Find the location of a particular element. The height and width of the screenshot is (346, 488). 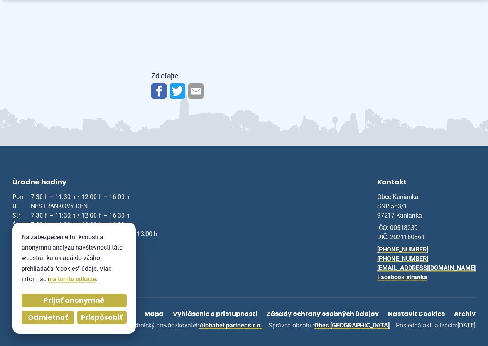

button: Prispôsobiť is located at coordinates (102, 317).